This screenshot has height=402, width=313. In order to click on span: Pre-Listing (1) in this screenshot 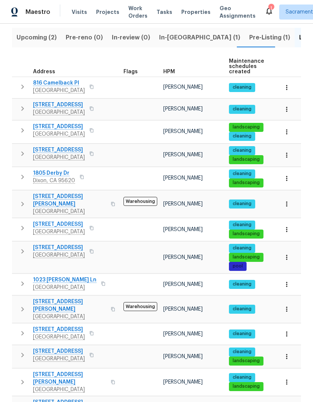, I will do `click(270, 38)`.